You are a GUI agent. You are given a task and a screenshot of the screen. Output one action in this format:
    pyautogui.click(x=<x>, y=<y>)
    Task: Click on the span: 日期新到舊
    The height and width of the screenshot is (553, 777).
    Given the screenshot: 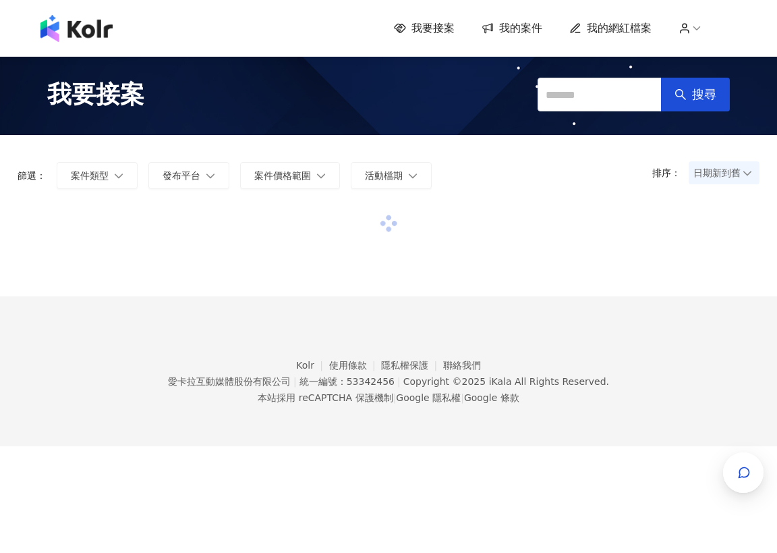 What is the action you would take?
    pyautogui.click(x=724, y=173)
    